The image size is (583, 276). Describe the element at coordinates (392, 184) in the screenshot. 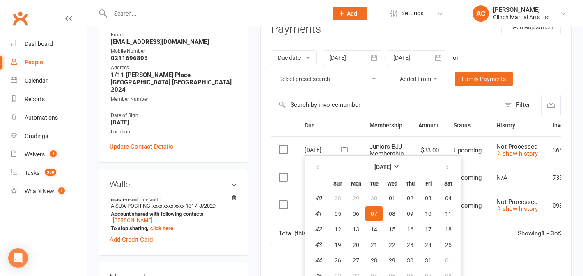

I see `small: Wednesday` at that location.